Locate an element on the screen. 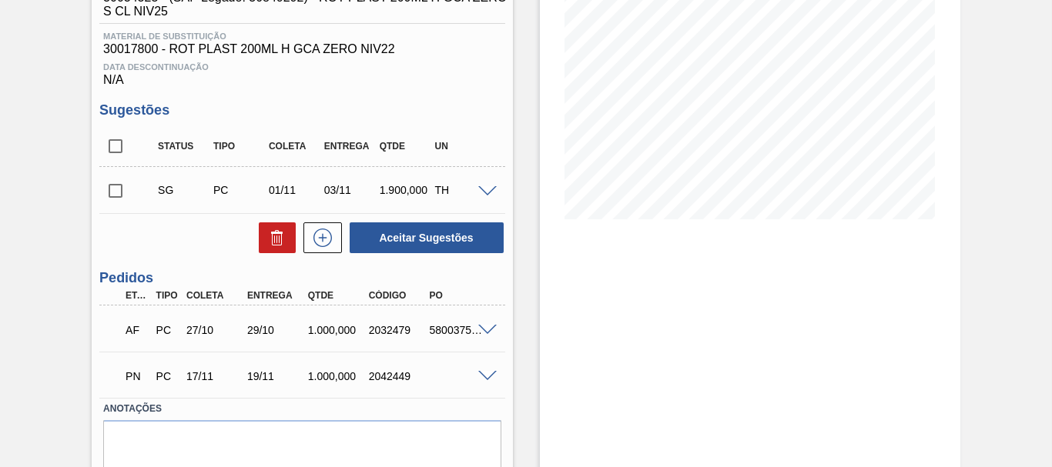  div: Pedido em Negociação is located at coordinates (136, 376).